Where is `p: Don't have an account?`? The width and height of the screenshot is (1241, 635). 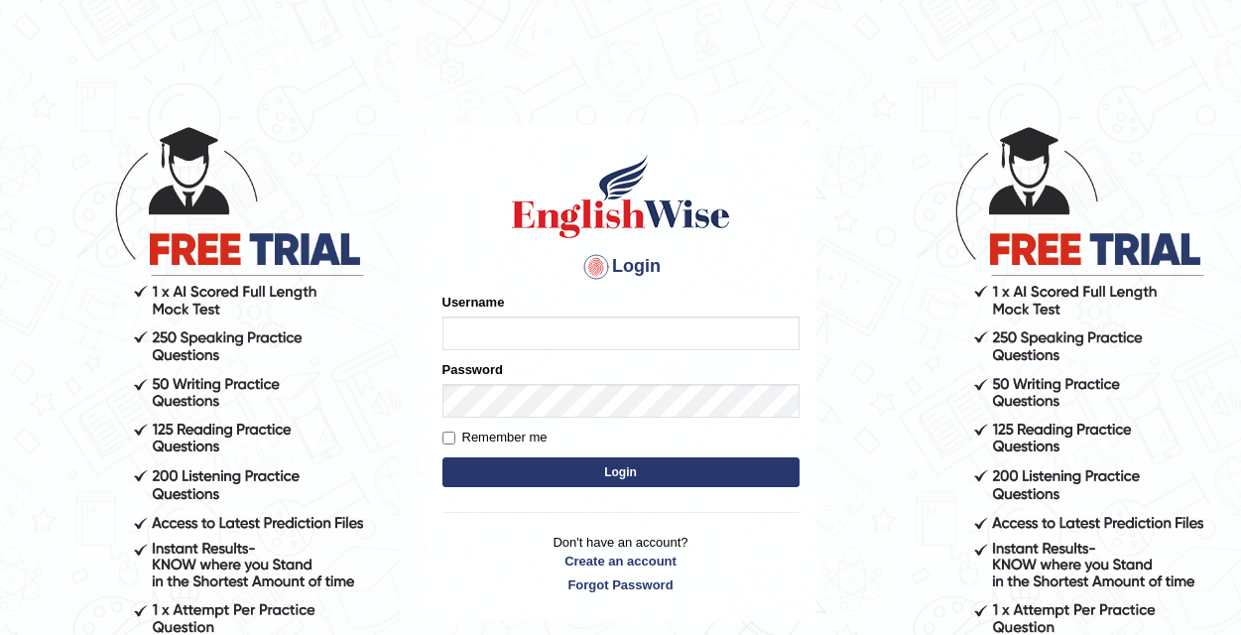
p: Don't have an account? is located at coordinates (621, 563).